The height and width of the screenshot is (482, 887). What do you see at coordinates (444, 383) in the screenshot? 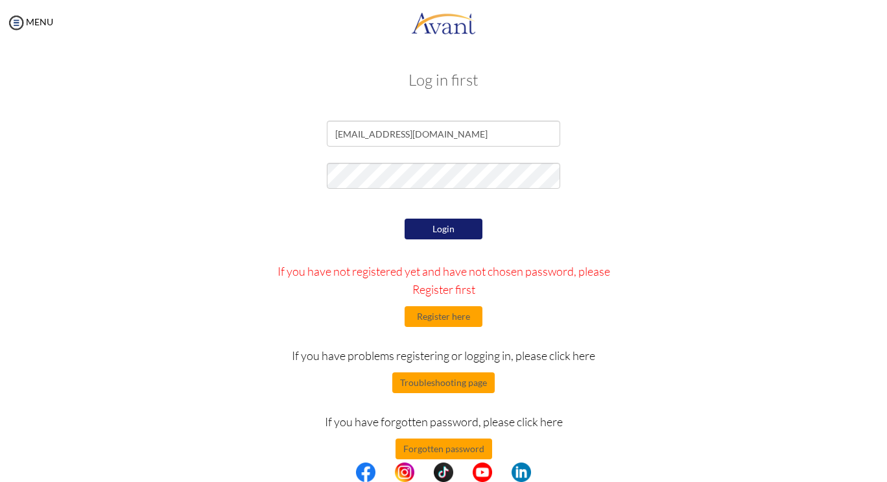
I see `button: Troubleshooting page` at bounding box center [444, 383].